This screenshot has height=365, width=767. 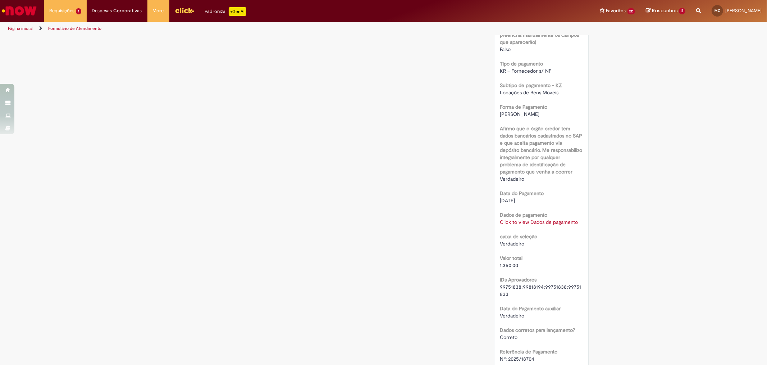 I want to click on b: Data do Pagamento, so click(x=522, y=193).